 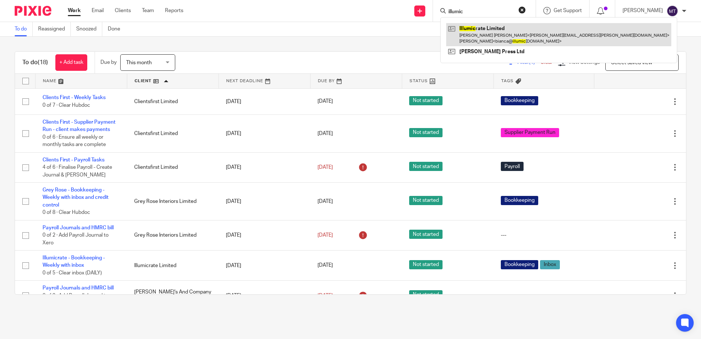 What do you see at coordinates (672, 11) in the screenshot?
I see `img: svg%3E` at bounding box center [672, 11].